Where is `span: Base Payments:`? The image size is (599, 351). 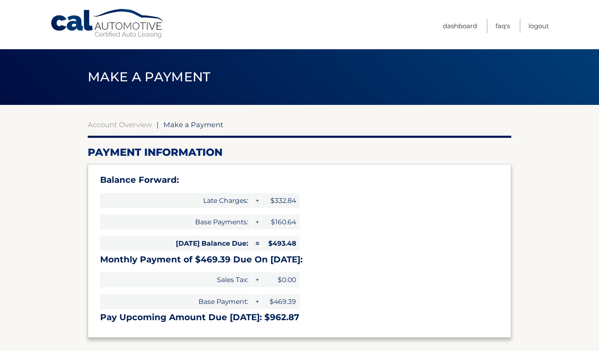 span: Base Payments: is located at coordinates (176, 222).